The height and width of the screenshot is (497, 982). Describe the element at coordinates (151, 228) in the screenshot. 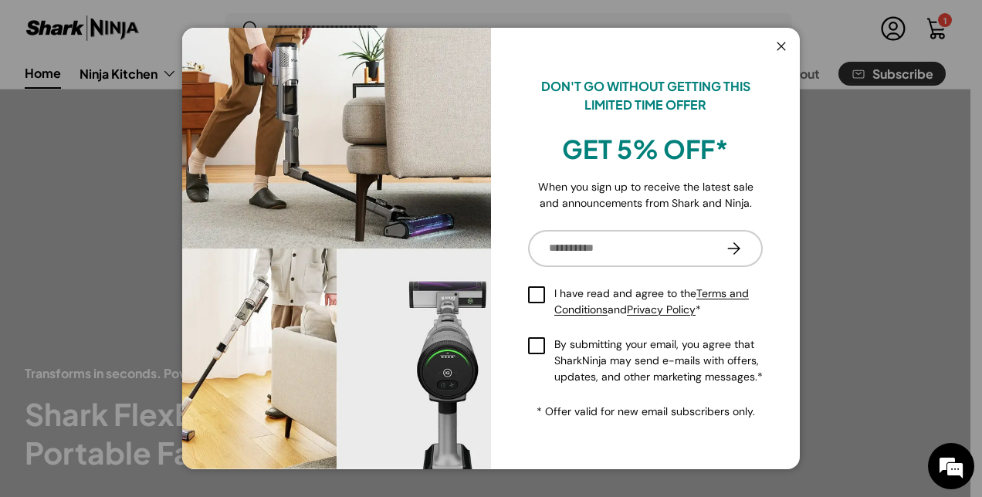

I see `span: We're online!` at that location.